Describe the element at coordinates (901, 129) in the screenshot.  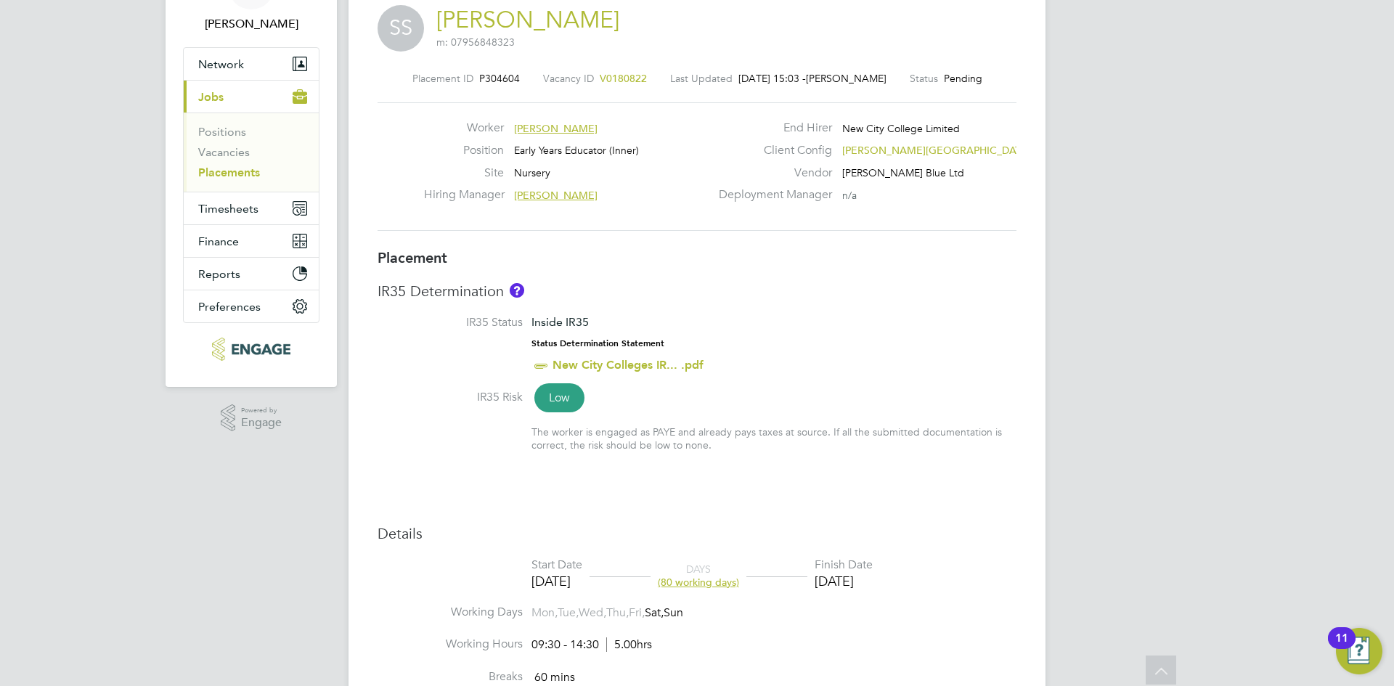
I see `span: New City College Limited` at that location.